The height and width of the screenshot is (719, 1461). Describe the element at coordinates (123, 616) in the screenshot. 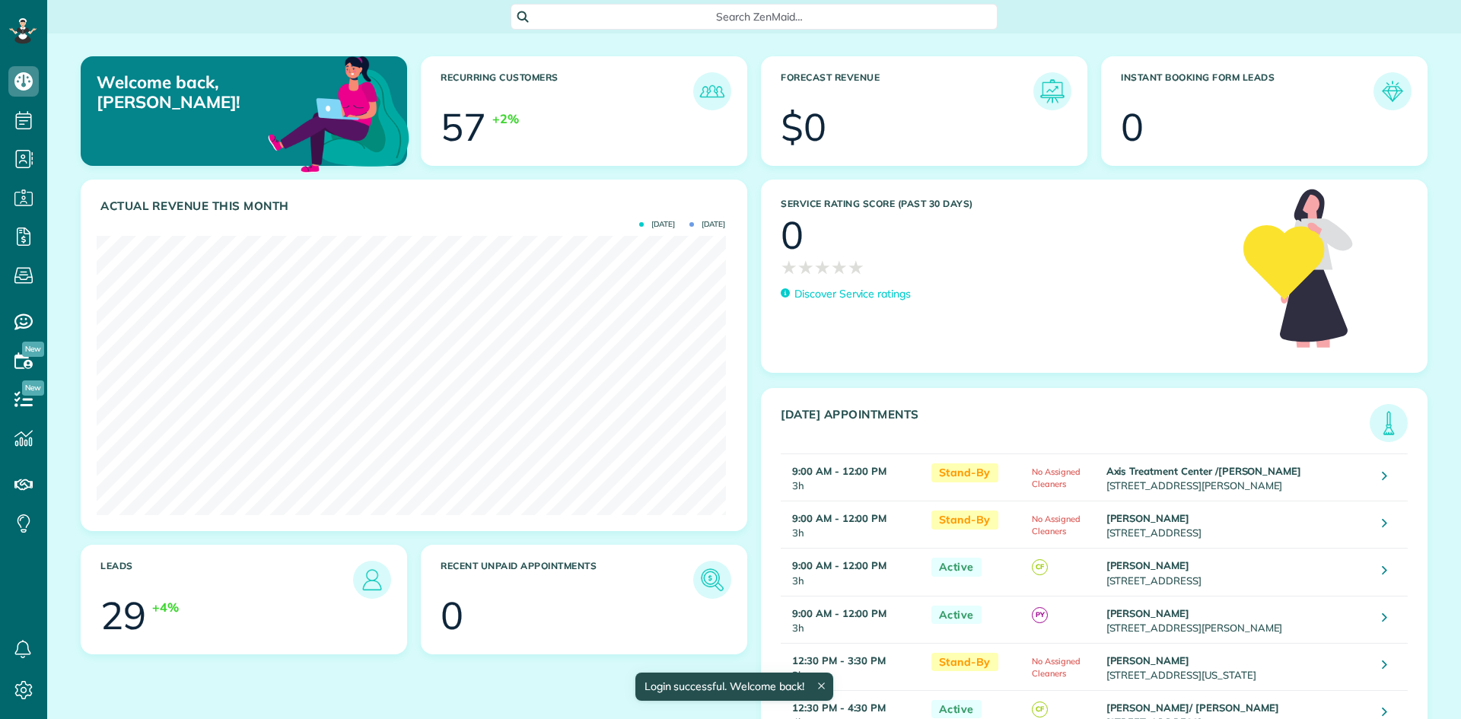

I see `div: 29` at that location.